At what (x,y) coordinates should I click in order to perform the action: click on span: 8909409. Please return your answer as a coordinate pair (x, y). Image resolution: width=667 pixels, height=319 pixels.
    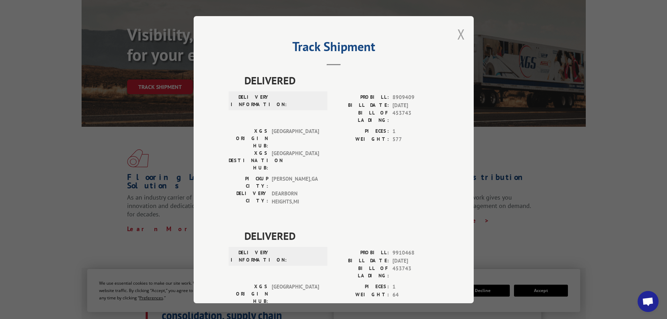
    Looking at the image, I should click on (416, 97).